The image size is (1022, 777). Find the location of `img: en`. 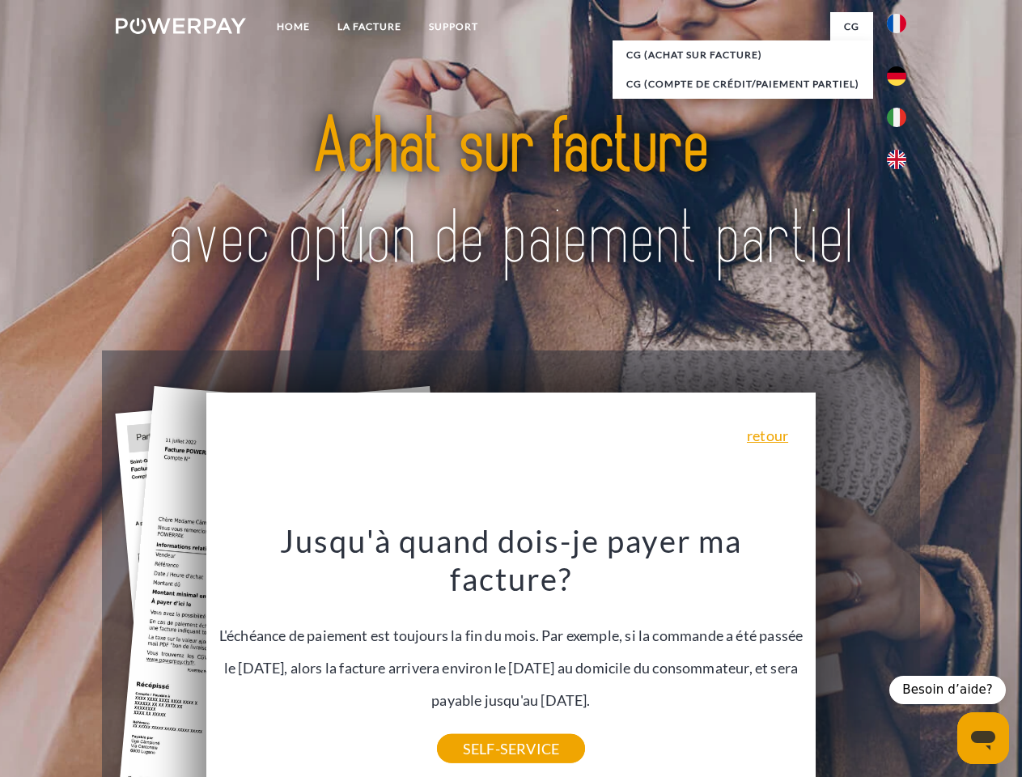

img: en is located at coordinates (896, 159).